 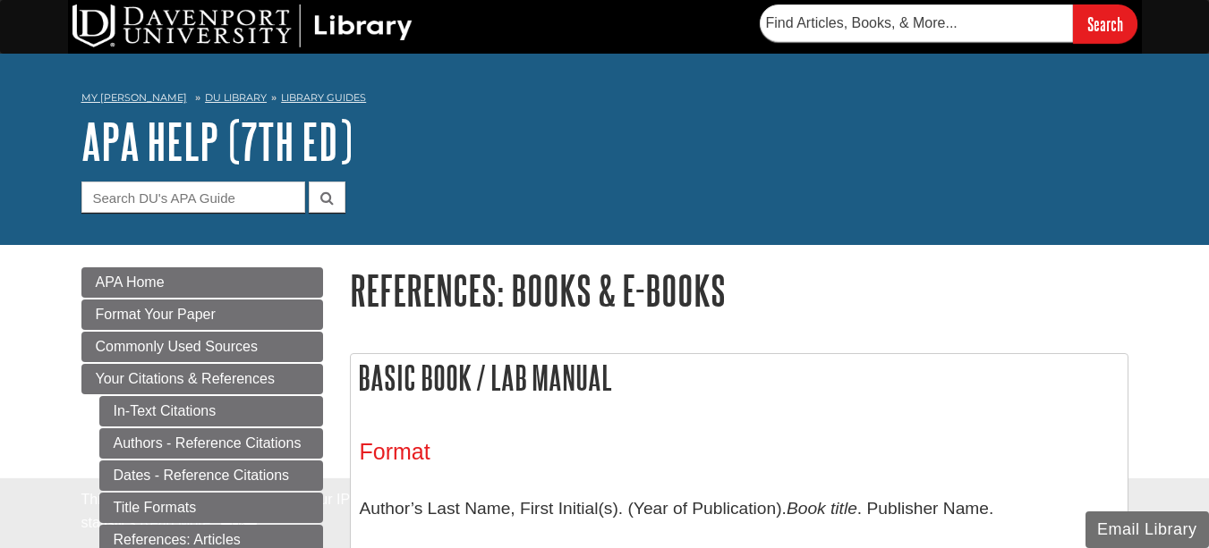 I want to click on a: In-Text Citations, so click(x=211, y=412).